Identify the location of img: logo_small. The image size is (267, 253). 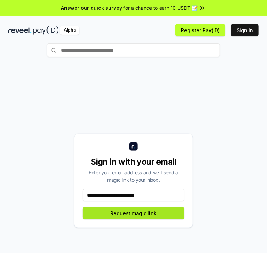
(134, 147).